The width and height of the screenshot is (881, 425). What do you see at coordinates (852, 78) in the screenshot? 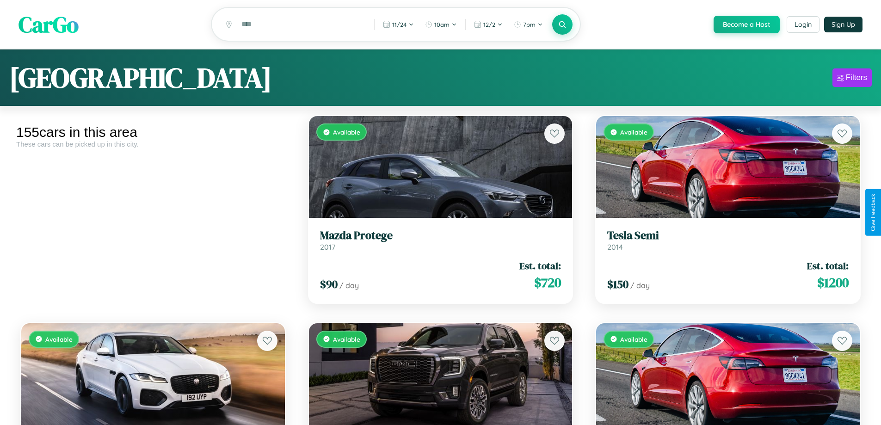
I see `button: Filters` at bounding box center [852, 78].